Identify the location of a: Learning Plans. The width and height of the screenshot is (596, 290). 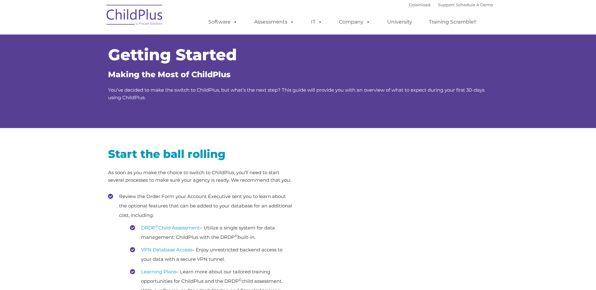
(159, 272).